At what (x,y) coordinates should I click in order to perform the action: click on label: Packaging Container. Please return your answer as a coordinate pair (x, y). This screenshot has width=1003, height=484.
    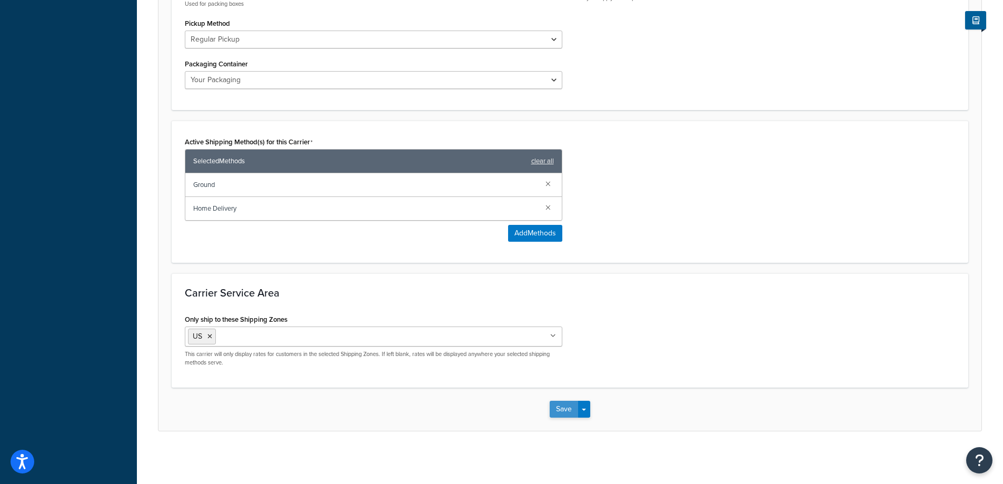
    Looking at the image, I should click on (216, 64).